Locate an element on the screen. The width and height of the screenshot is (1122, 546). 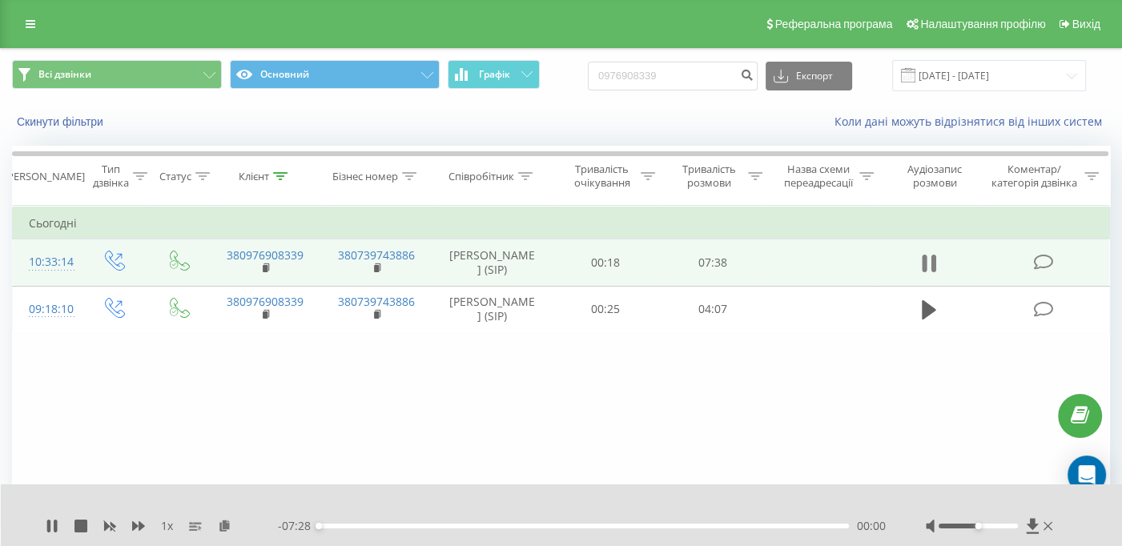
input: Пошук за номером is located at coordinates (673, 76).